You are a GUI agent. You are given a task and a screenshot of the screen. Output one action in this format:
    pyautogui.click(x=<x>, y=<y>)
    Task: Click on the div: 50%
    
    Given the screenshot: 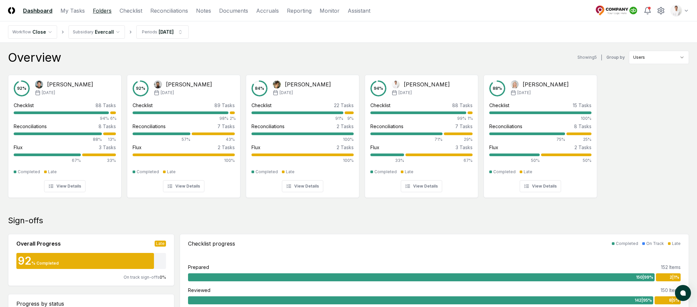 What is the action you would take?
    pyautogui.click(x=566, y=161)
    